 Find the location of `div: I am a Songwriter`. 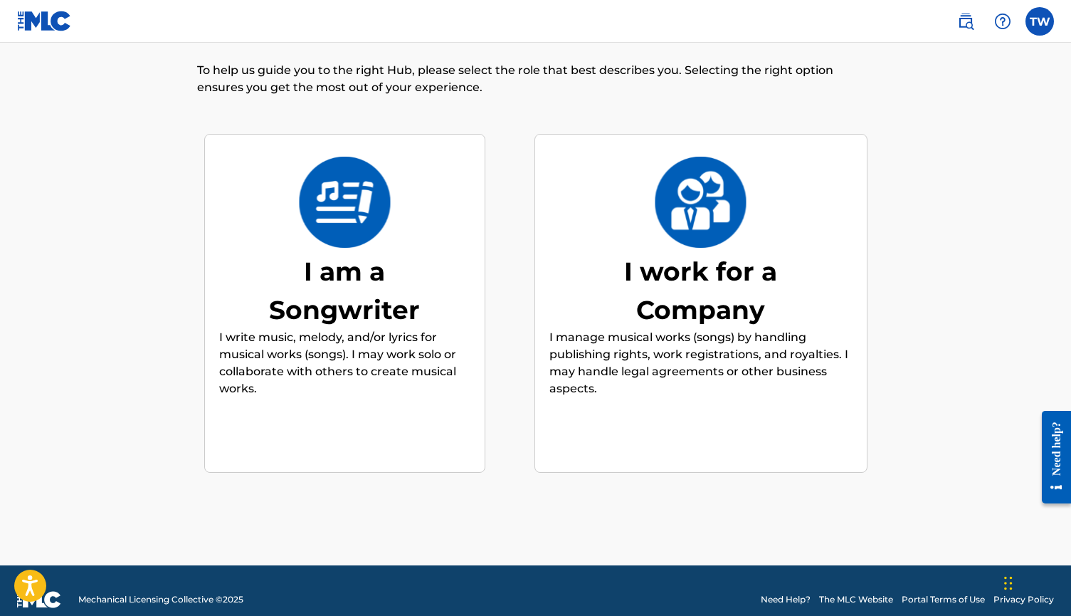

div: I am a Songwriter is located at coordinates (344, 290).